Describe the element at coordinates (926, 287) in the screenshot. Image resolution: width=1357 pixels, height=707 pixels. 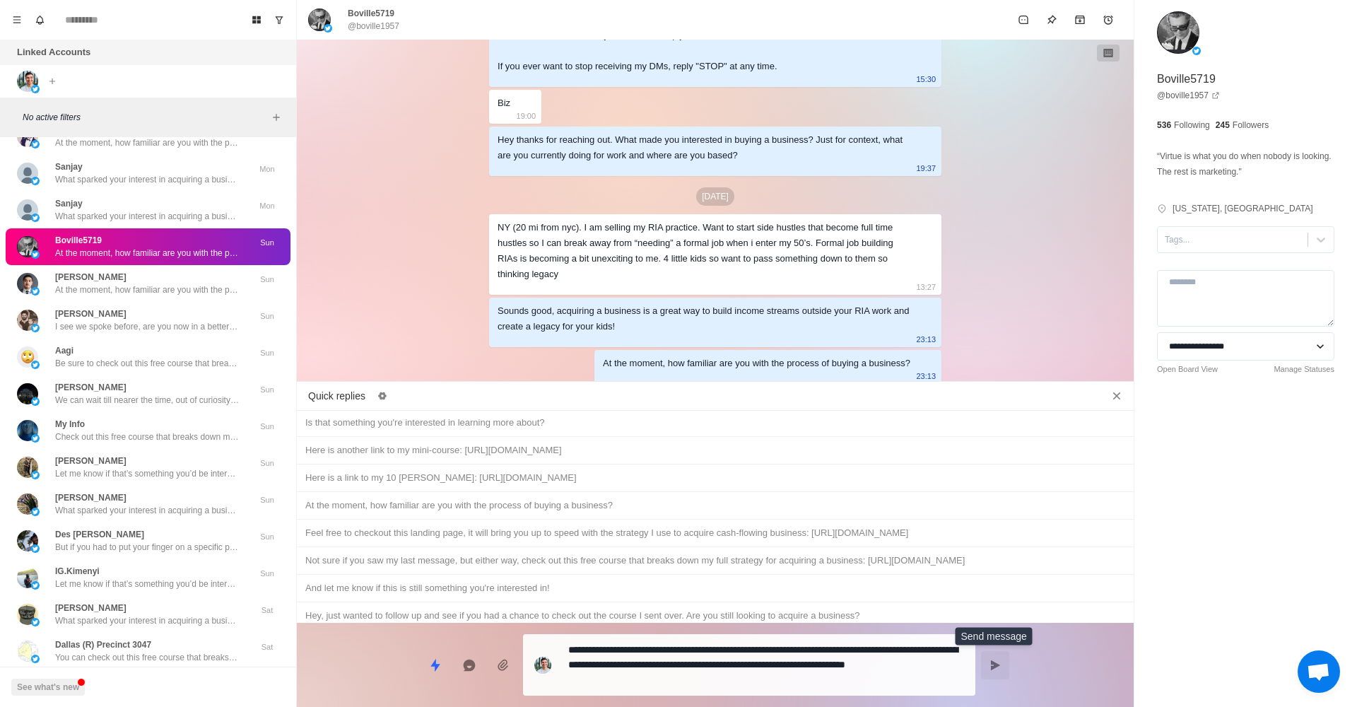
I see `p: 13:27` at that location.